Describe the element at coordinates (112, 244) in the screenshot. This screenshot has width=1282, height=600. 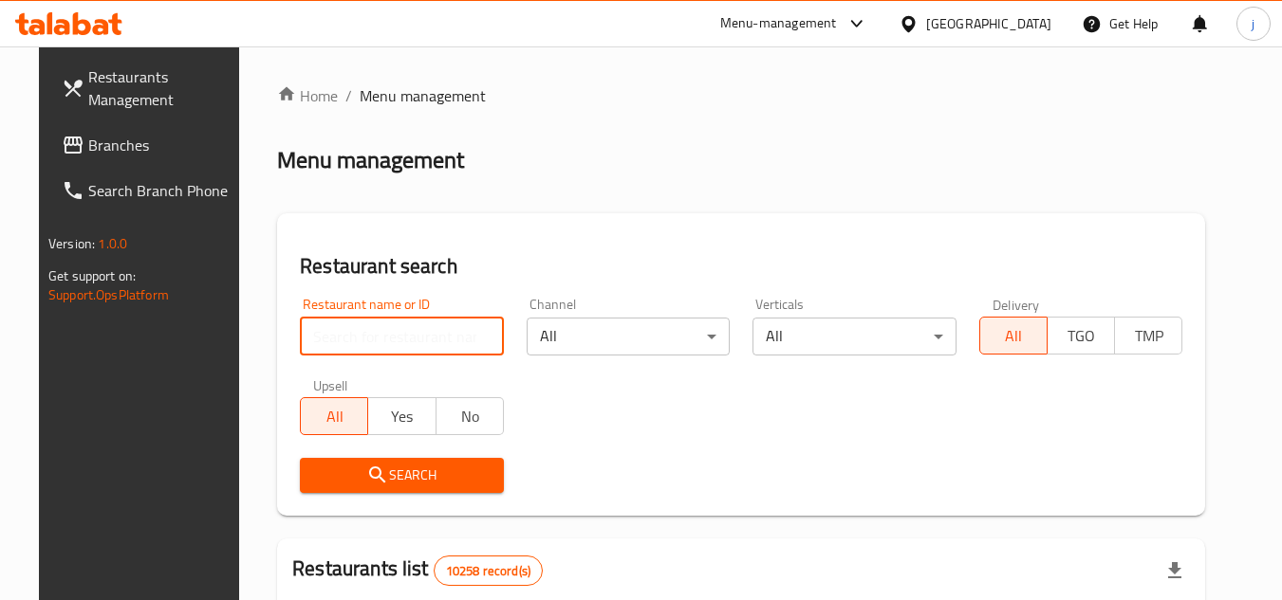
I see `span: 1.0.0` at that location.